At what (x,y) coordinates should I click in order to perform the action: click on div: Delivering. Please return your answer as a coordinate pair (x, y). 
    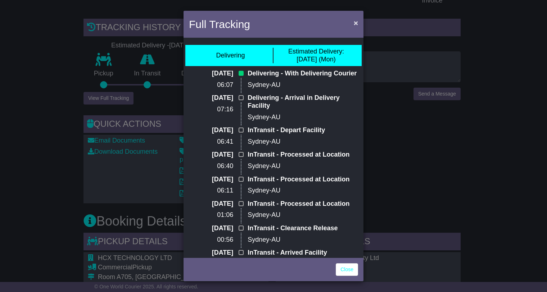
    Looking at the image, I should click on (230, 56).